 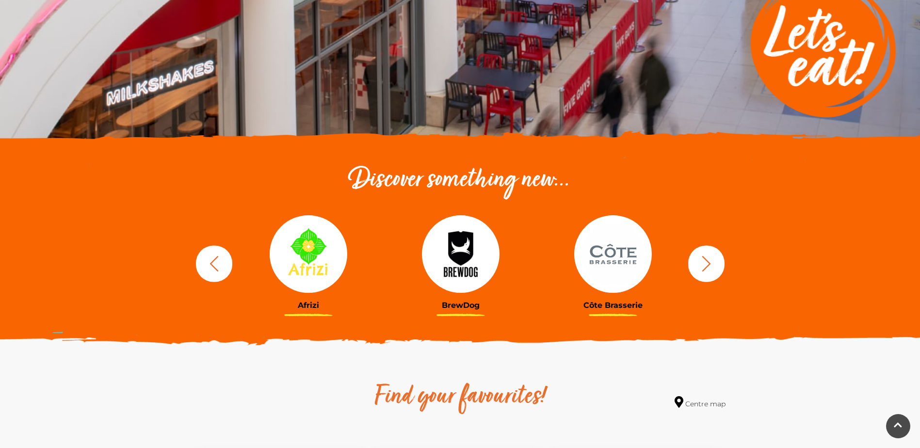 What do you see at coordinates (460, 181) in the screenshot?
I see `h2: Discover something new...` at bounding box center [460, 181].